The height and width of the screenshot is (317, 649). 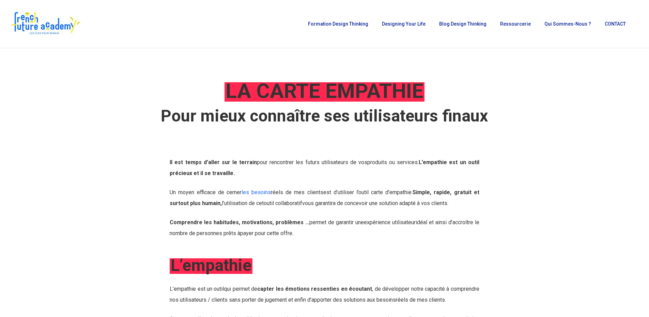 What do you see at coordinates (283, 203) in the screenshot?
I see `span: outil collaboratif` at bounding box center [283, 203].